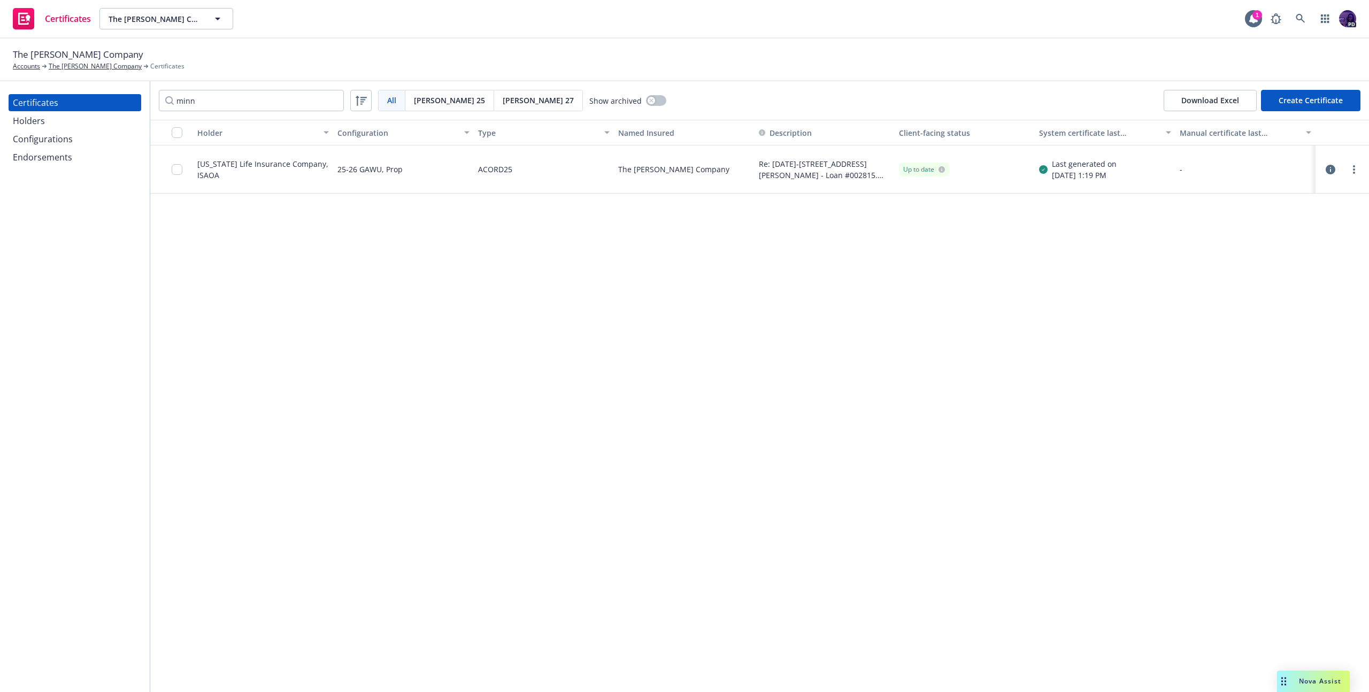 The image size is (1369, 692). Describe the element at coordinates (251, 101) in the screenshot. I see `input: Filter by keyword` at that location.